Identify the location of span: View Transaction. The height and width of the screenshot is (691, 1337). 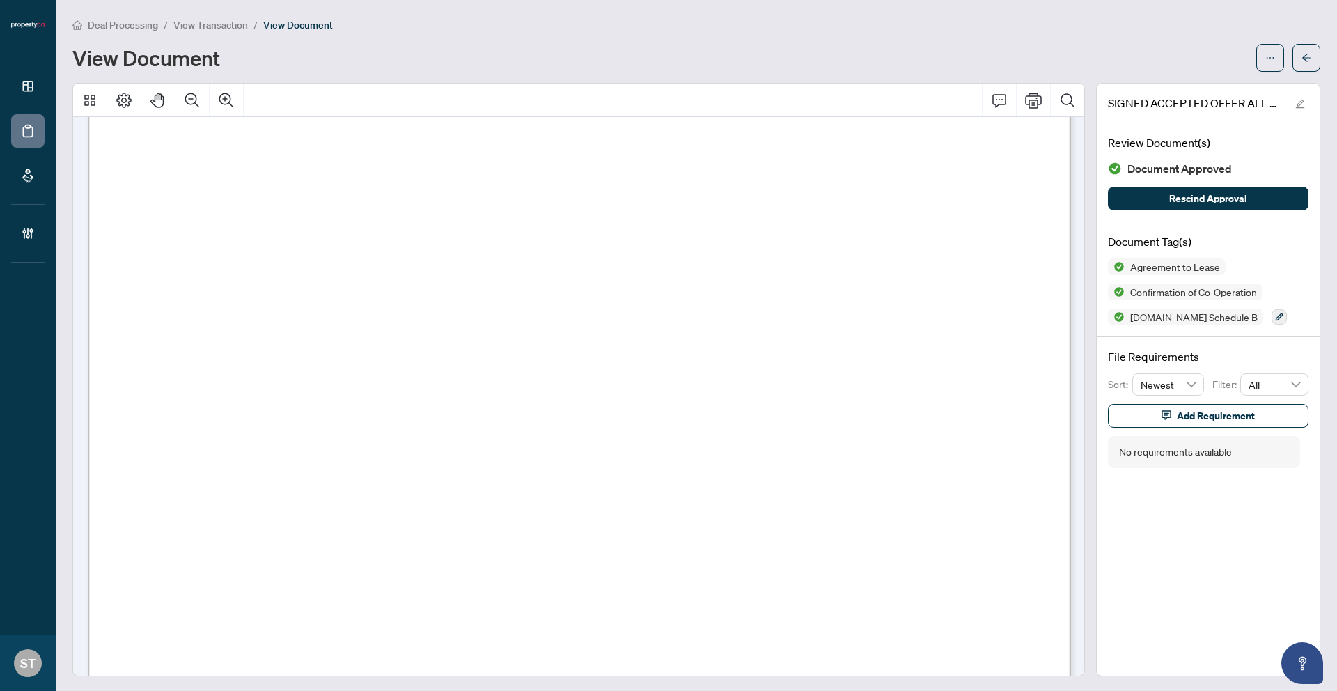
(210, 25).